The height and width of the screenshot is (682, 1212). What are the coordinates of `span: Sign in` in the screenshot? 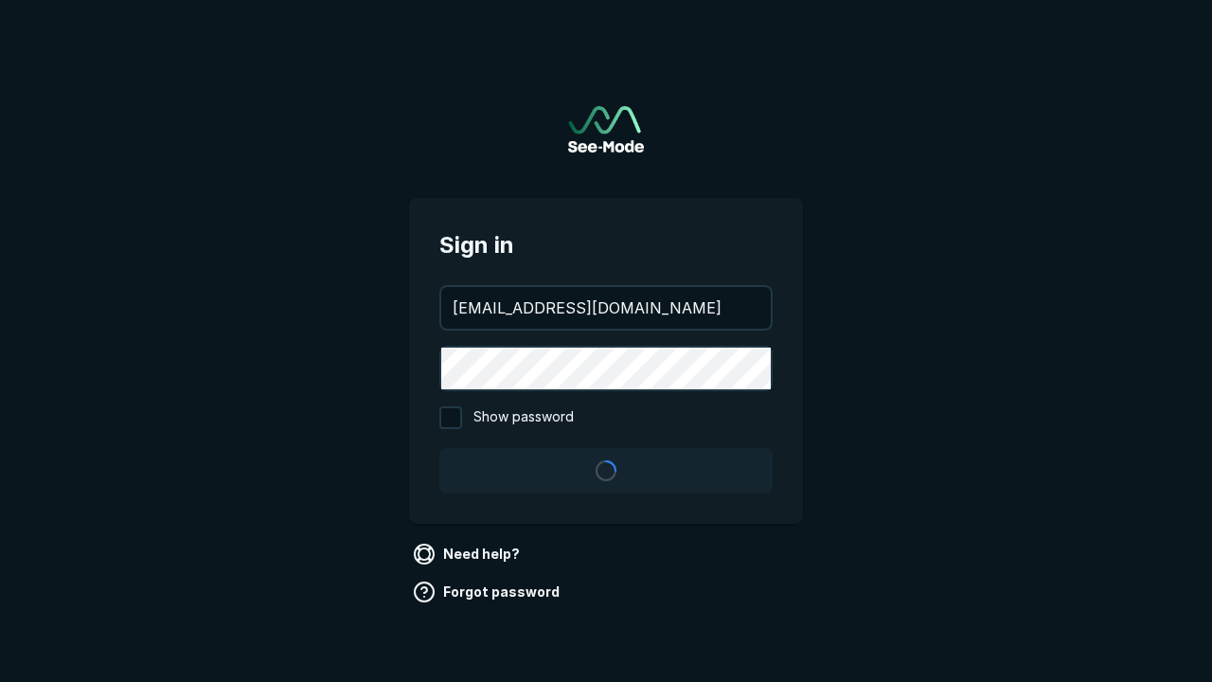 It's located at (606, 245).